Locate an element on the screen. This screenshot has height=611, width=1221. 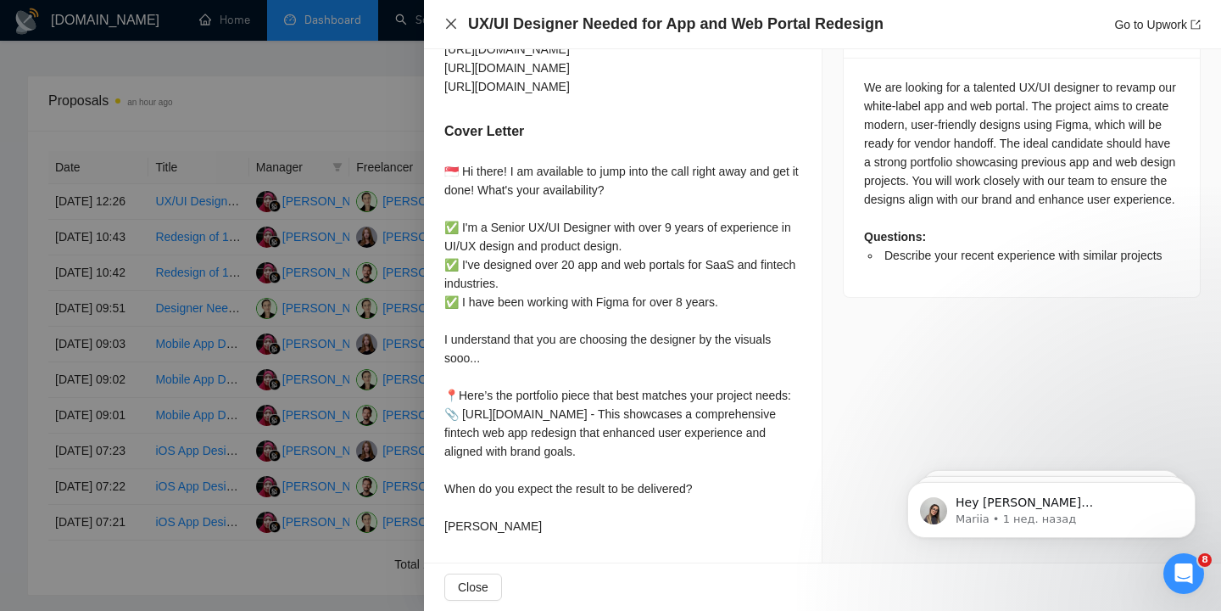
p: Message from Mariia, sent 1 нед. назад is located at coordinates (183, 73).